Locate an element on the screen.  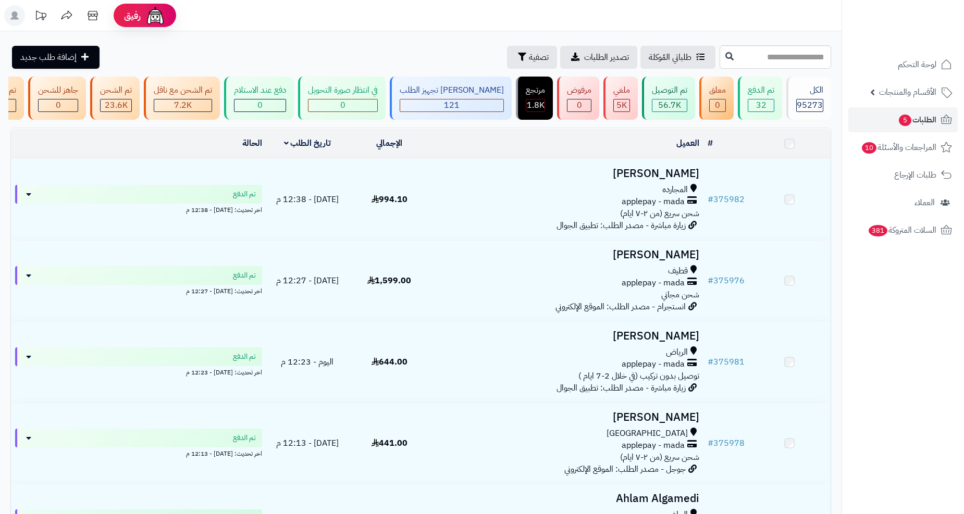
span: توصيل بدون تركيب (في خلال 2-7 ايام ) is located at coordinates (639, 376).